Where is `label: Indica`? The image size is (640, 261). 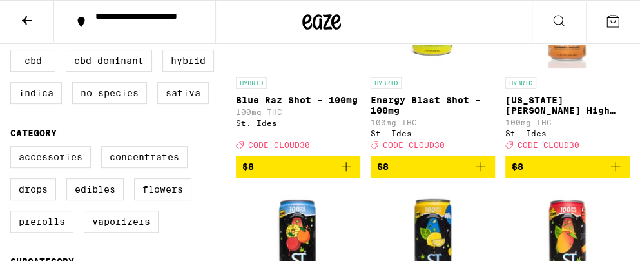
label: Indica is located at coordinates (36, 93).